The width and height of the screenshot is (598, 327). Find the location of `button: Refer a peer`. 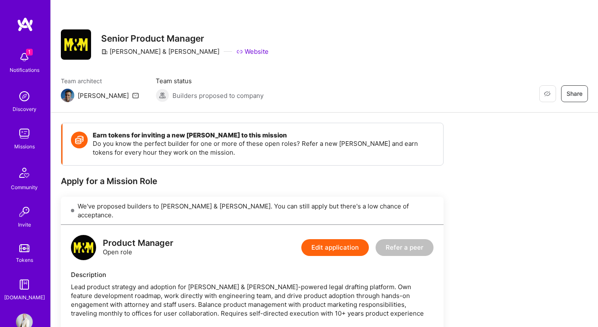

button: Refer a peer is located at coordinates (405, 247).